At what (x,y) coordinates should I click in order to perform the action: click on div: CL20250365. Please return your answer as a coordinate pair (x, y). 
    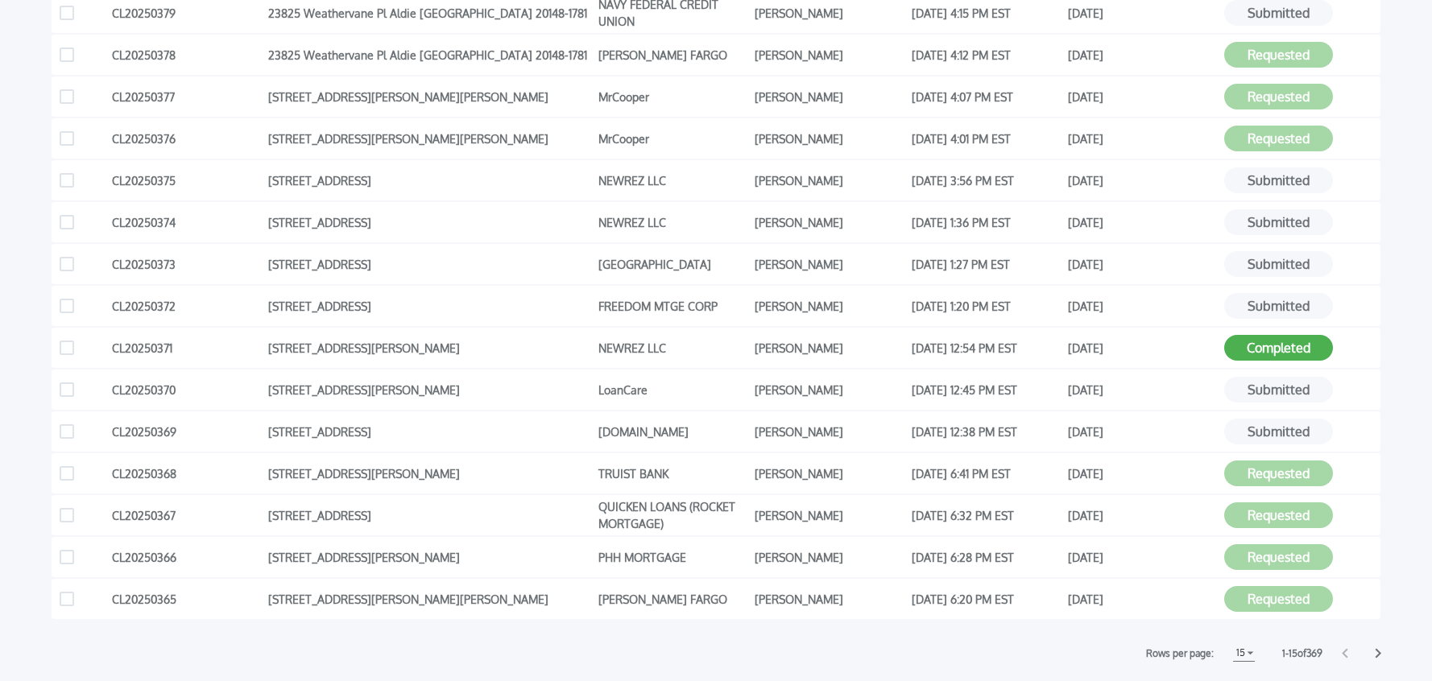
    Looking at the image, I should click on (186, 599).